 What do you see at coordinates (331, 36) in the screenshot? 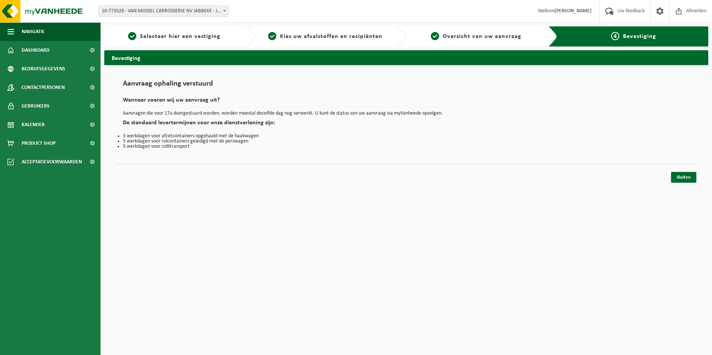
I see `span: Kies uw afvalstoffen en recipiënten` at bounding box center [331, 36].